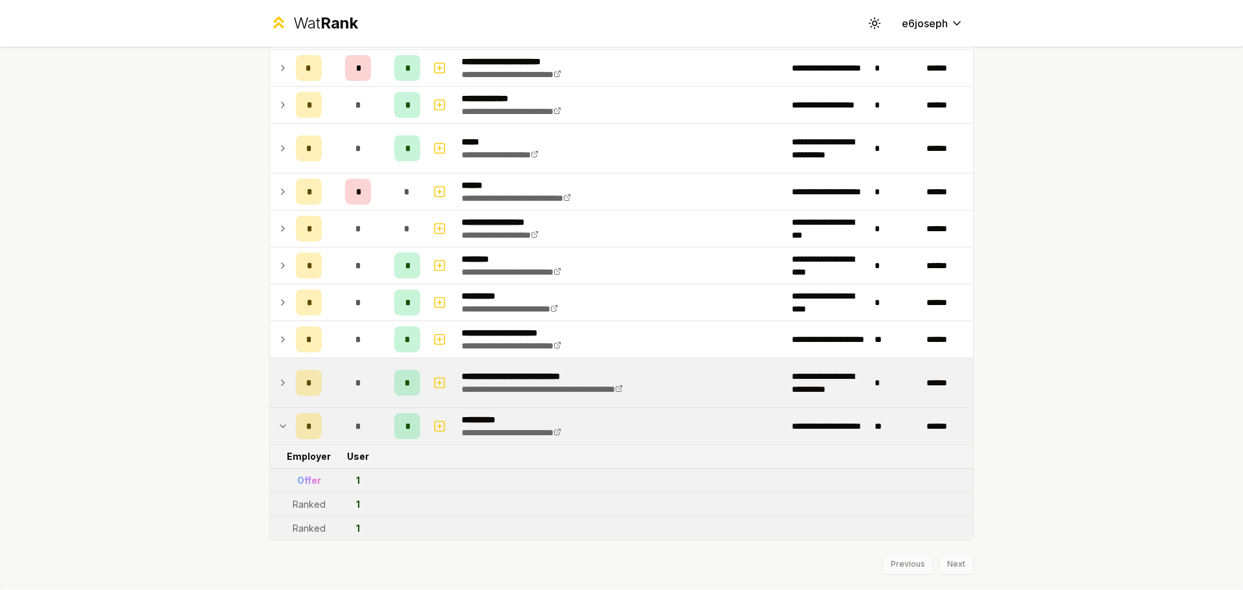 This screenshot has height=590, width=1243. Describe the element at coordinates (924, 23) in the screenshot. I see `span: e6joseph` at that location.